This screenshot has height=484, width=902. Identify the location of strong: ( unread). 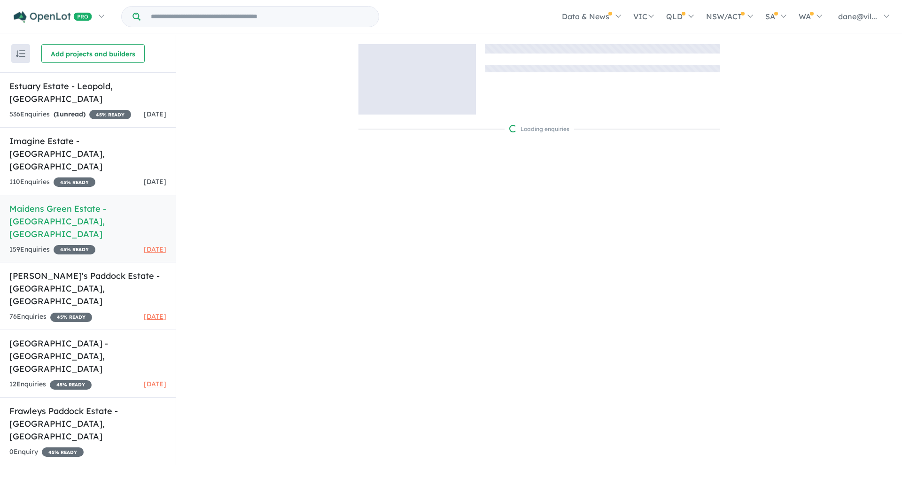
(69, 114).